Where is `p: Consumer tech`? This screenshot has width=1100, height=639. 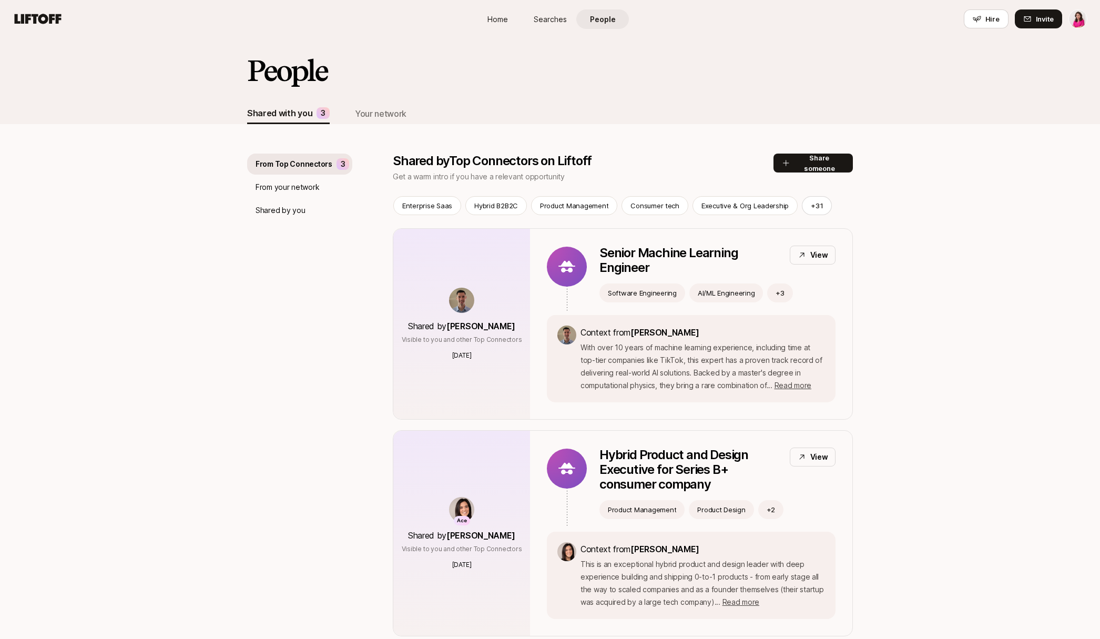 p: Consumer tech is located at coordinates (654, 206).